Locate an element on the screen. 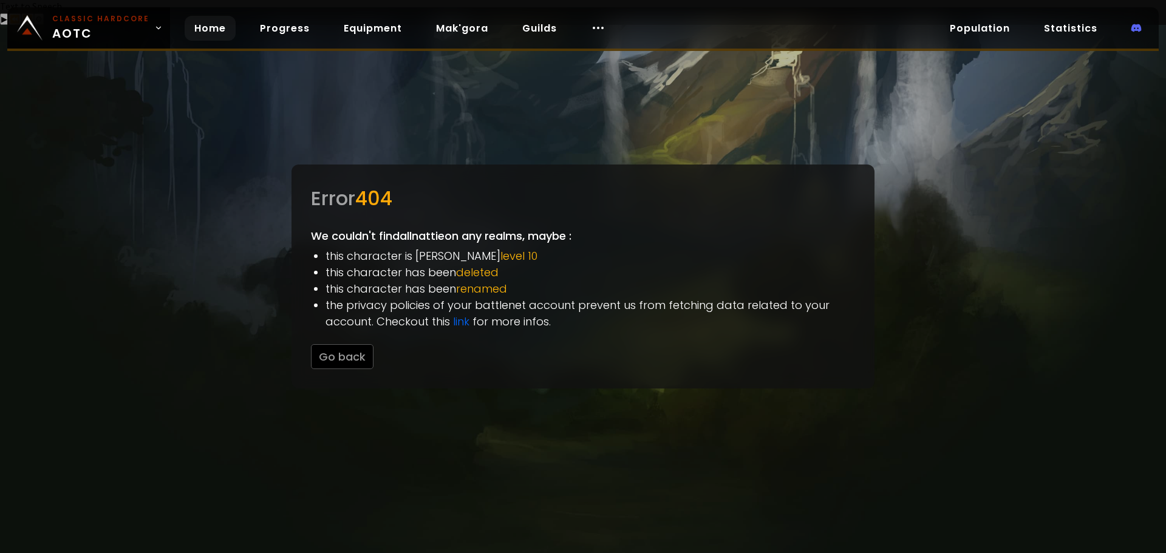 The height and width of the screenshot is (553, 1166). button: Go back is located at coordinates (342, 356).